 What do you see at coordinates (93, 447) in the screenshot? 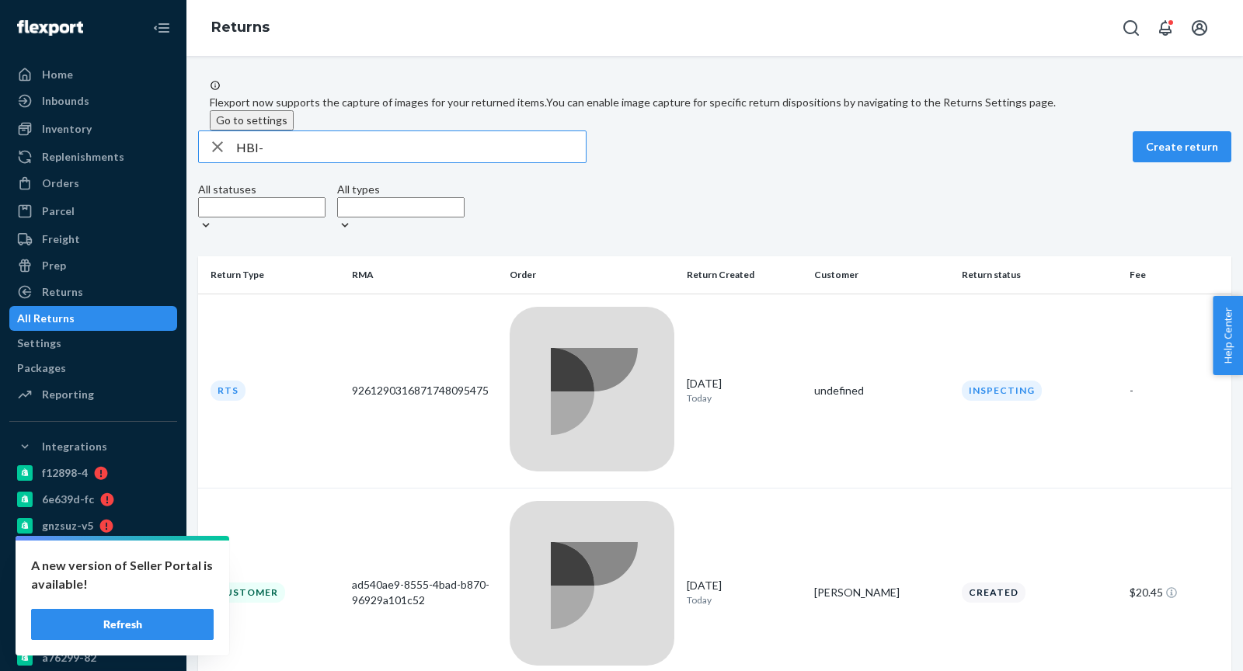
I see `button: Integrations` at bounding box center [93, 447].